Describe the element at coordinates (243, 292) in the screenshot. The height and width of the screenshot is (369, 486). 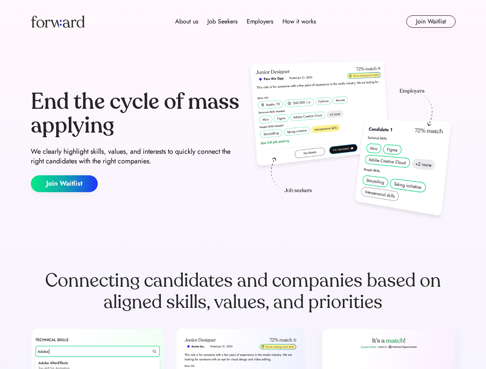
I see `div: Connecting candidates and companies based on aligned skills, values, and priorities` at that location.